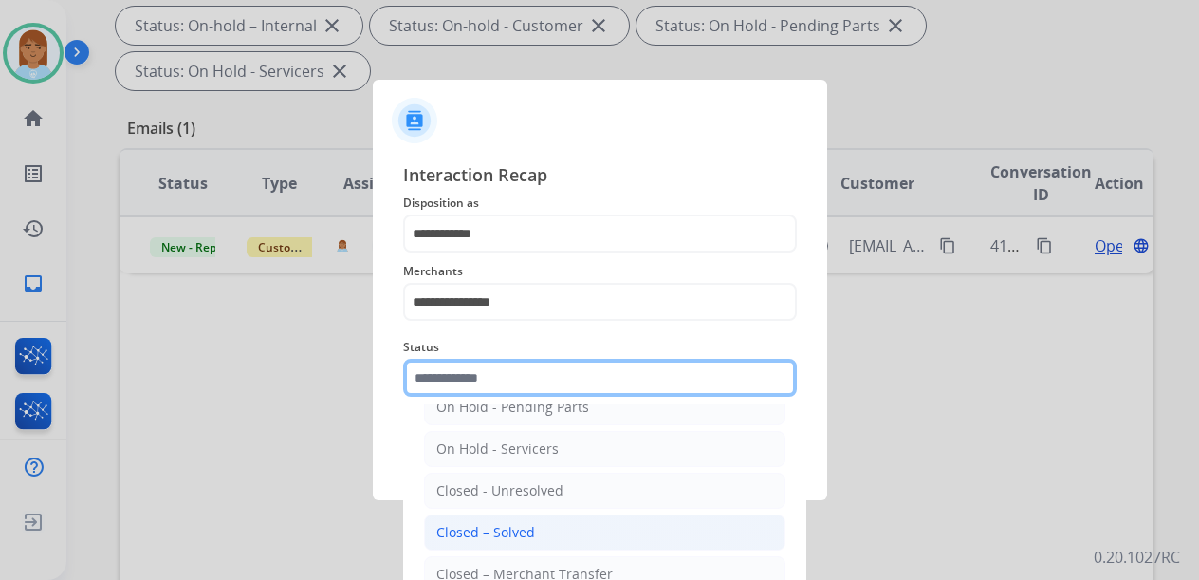 The height and width of the screenshot is (580, 1199). Describe the element at coordinates (500, 490) in the screenshot. I see `div: Closed - Unresolved` at that location.